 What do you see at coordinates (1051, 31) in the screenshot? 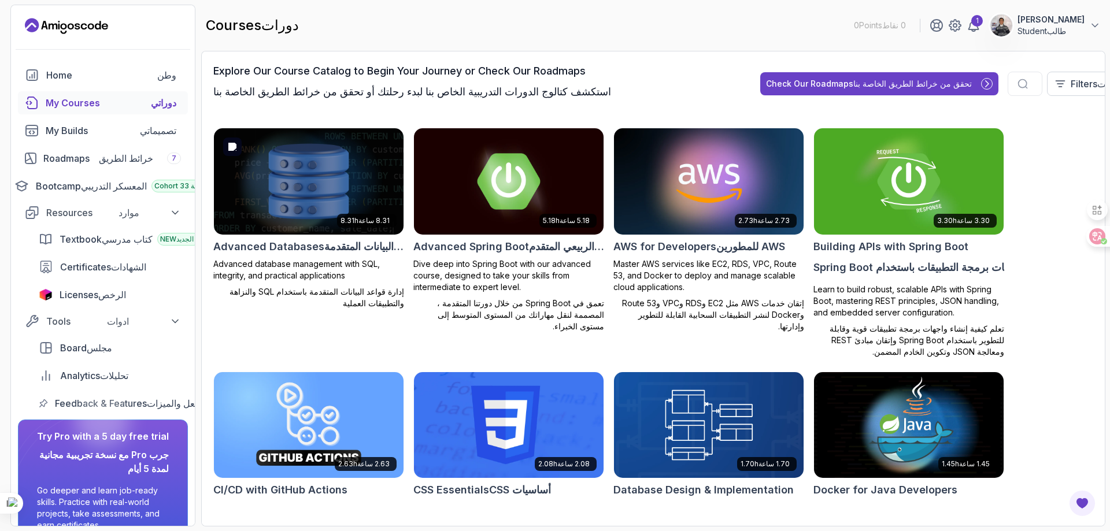
I see `p: Student` at bounding box center [1051, 31].